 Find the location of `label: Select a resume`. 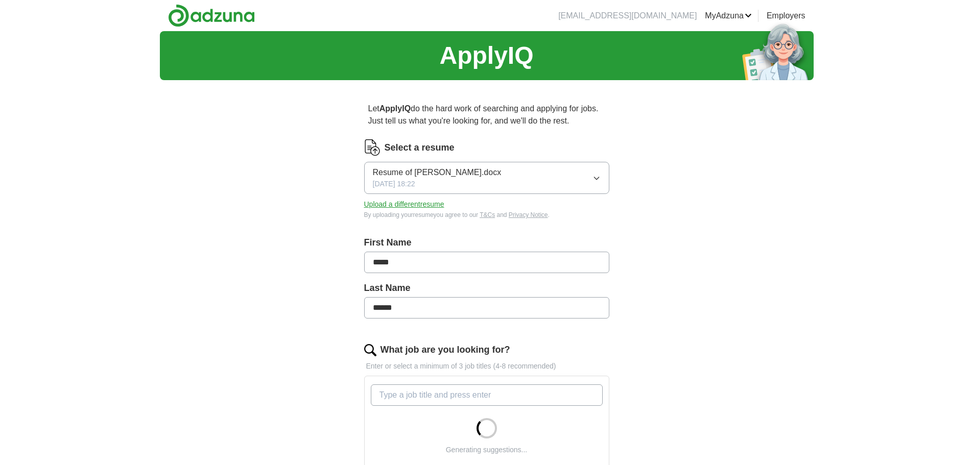

label: Select a resume is located at coordinates (419, 148).